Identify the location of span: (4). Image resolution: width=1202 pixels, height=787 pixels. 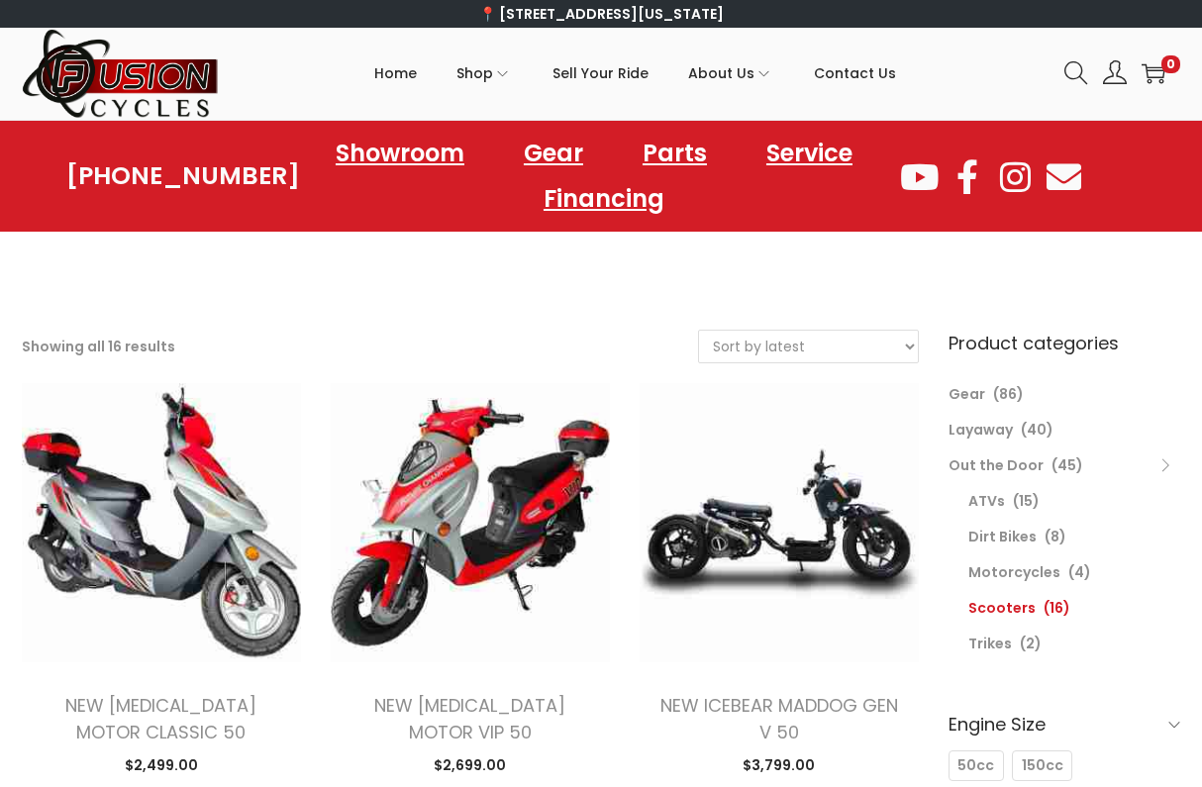
(1079, 572).